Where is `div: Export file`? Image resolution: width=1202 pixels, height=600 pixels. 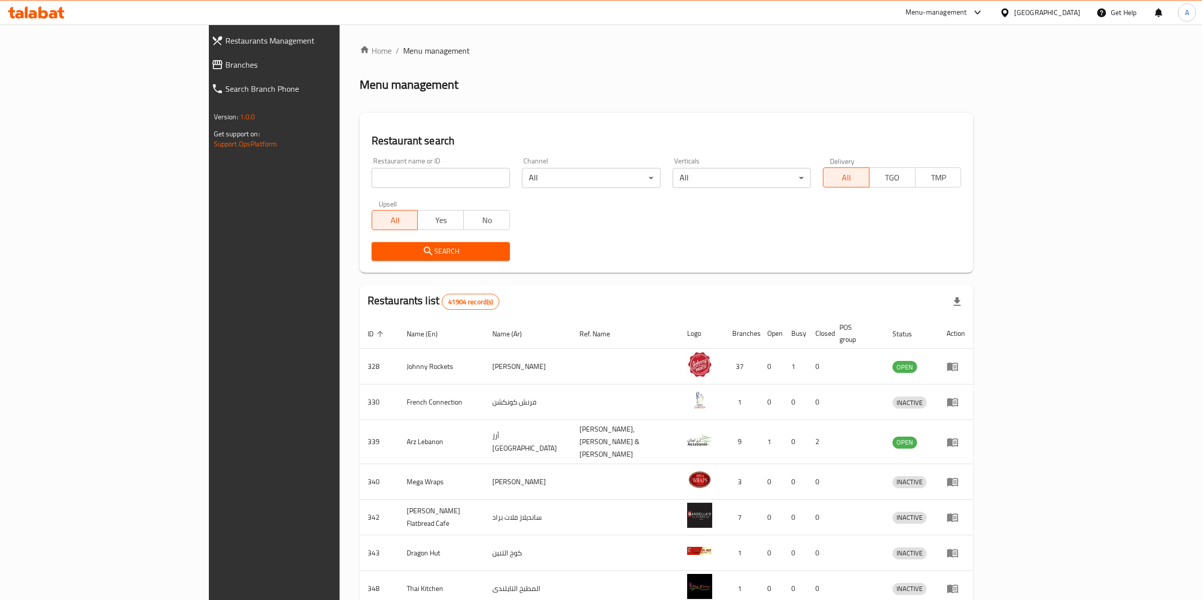 div: Export file is located at coordinates (957, 302).